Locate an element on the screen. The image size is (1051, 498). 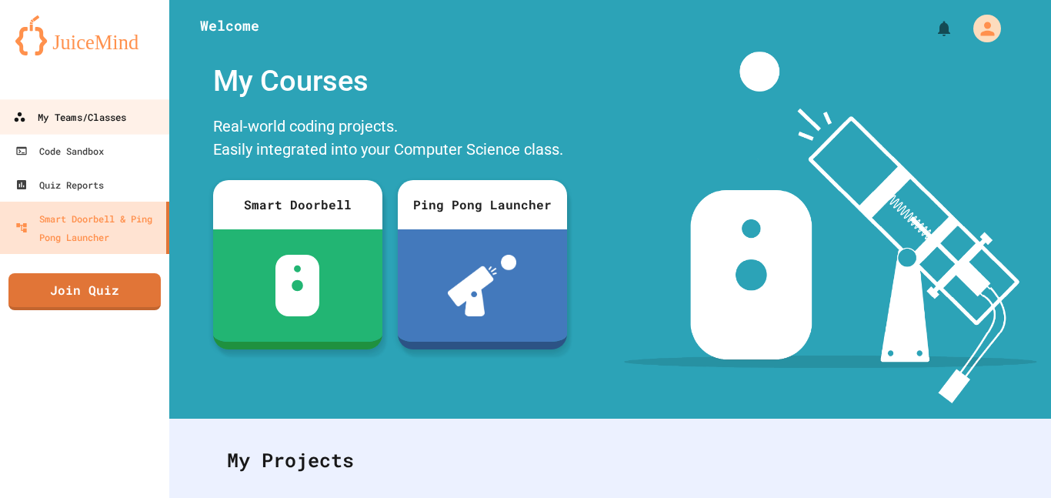
div: Smart Doorbell is located at coordinates (298, 205).